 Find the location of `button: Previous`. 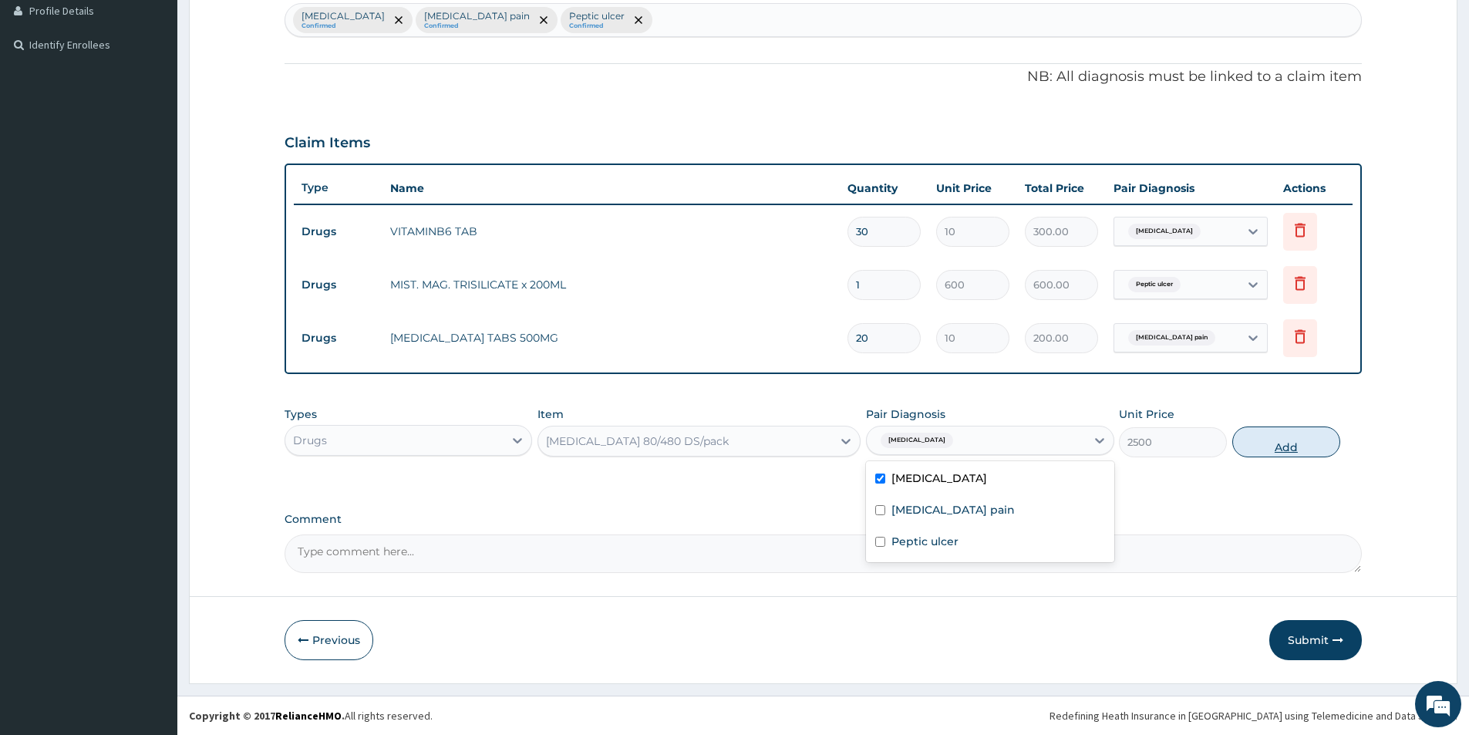

button: Previous is located at coordinates (329, 640).